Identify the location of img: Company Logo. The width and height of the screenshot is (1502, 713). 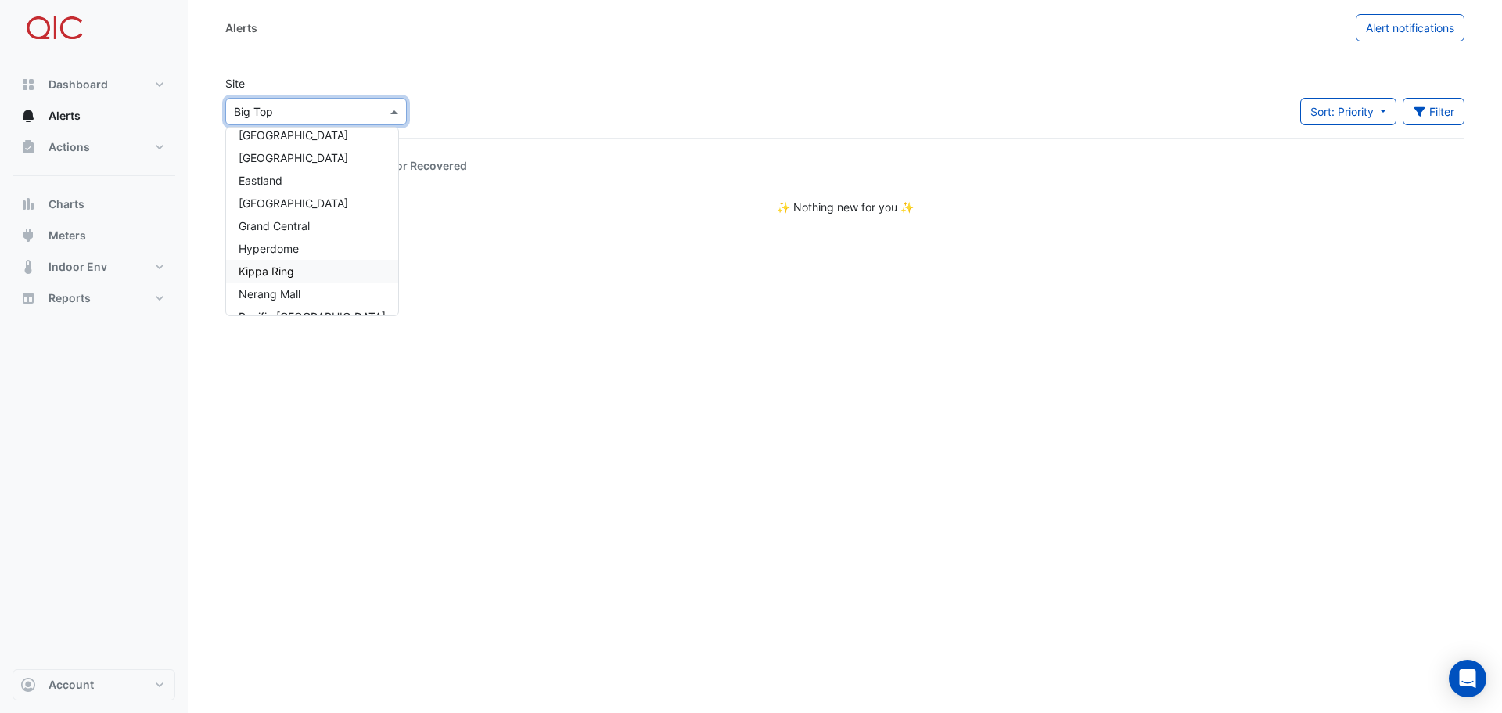
(54, 28).